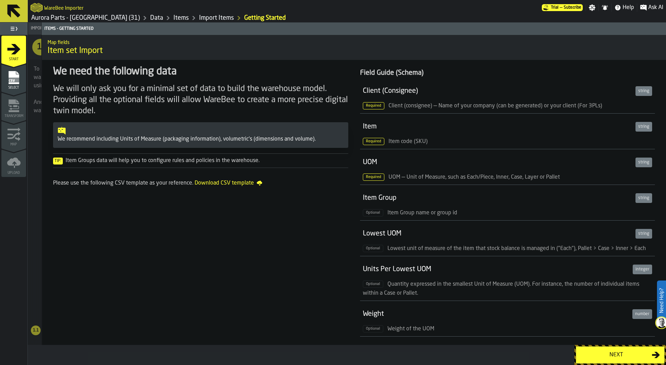 The height and width of the screenshot is (365, 666). Describe the element at coordinates (651, 8) in the screenshot. I see `label: button-toggle-Ask AI` at that location.